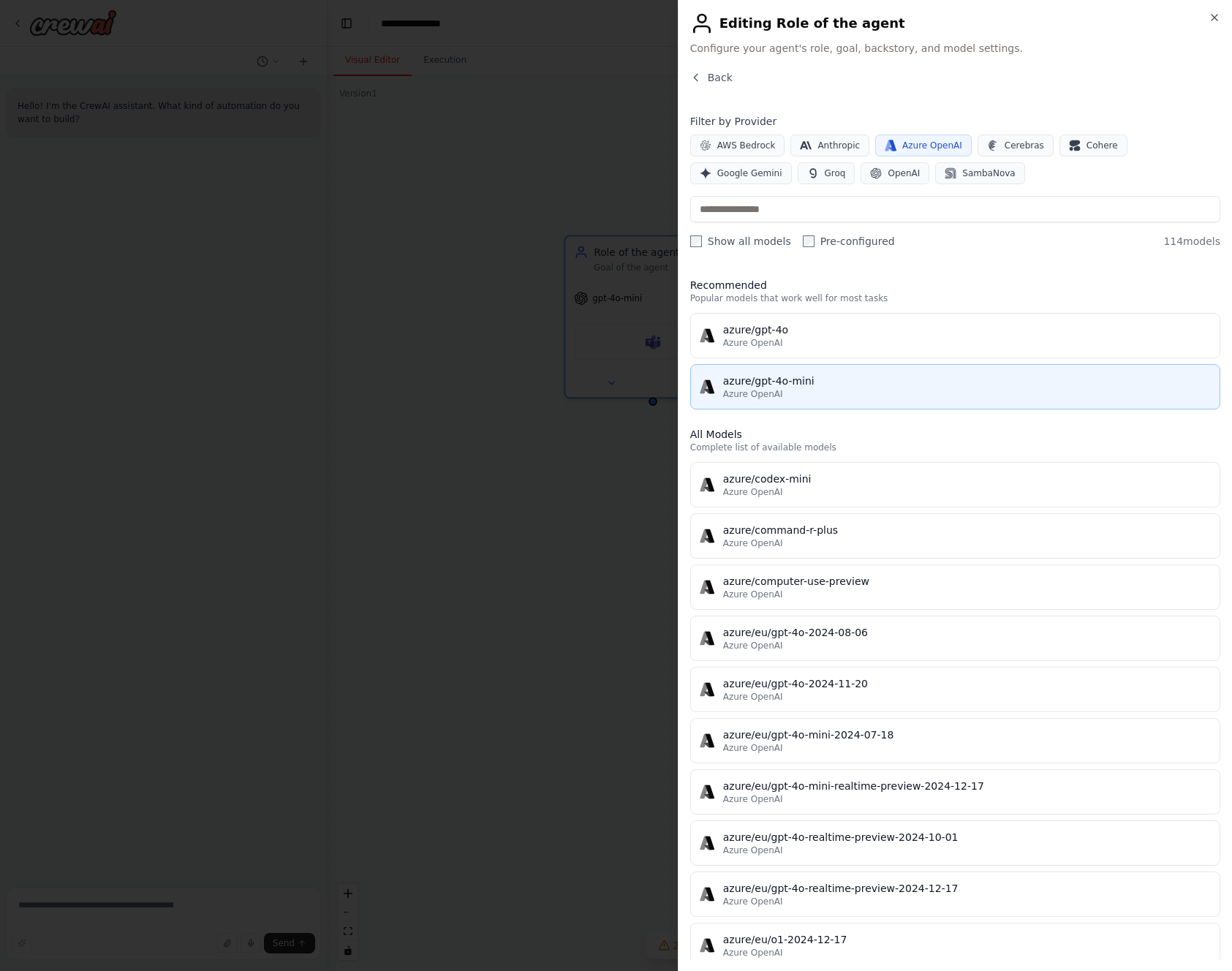  Describe the element at coordinates (741, 241) in the screenshot. I see `label: Show all models` at that location.